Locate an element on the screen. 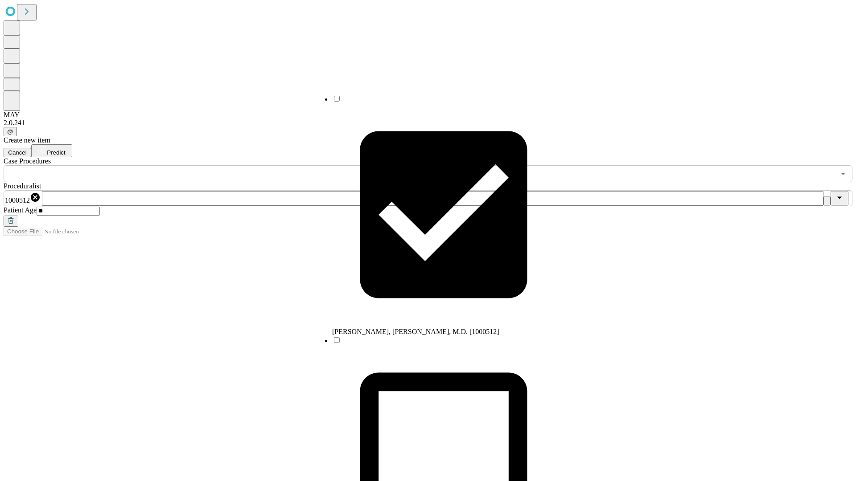 Image resolution: width=856 pixels, height=481 pixels. span: Predict is located at coordinates (56, 152).